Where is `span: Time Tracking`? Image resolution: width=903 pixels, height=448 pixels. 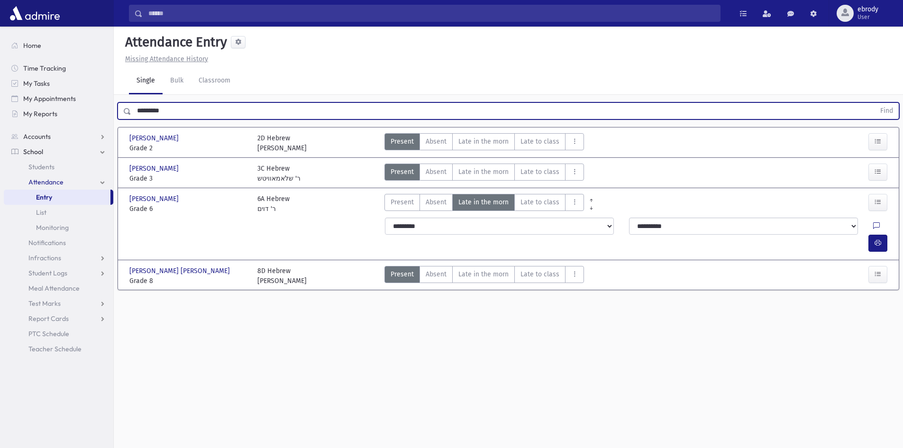
span: Time Tracking is located at coordinates (45, 68).